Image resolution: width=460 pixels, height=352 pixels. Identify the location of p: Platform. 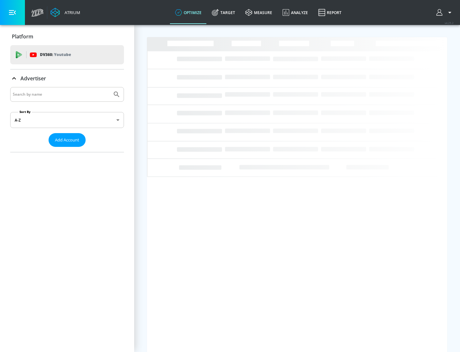
(22, 36).